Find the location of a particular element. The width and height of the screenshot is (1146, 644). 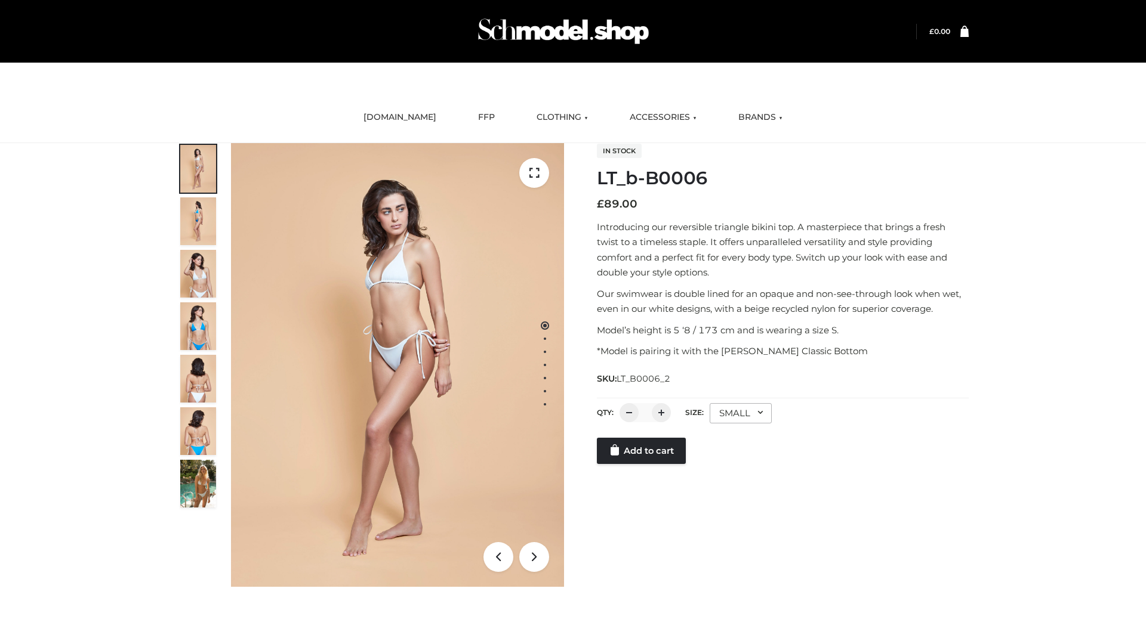

span: In stock is located at coordinates (619, 151).